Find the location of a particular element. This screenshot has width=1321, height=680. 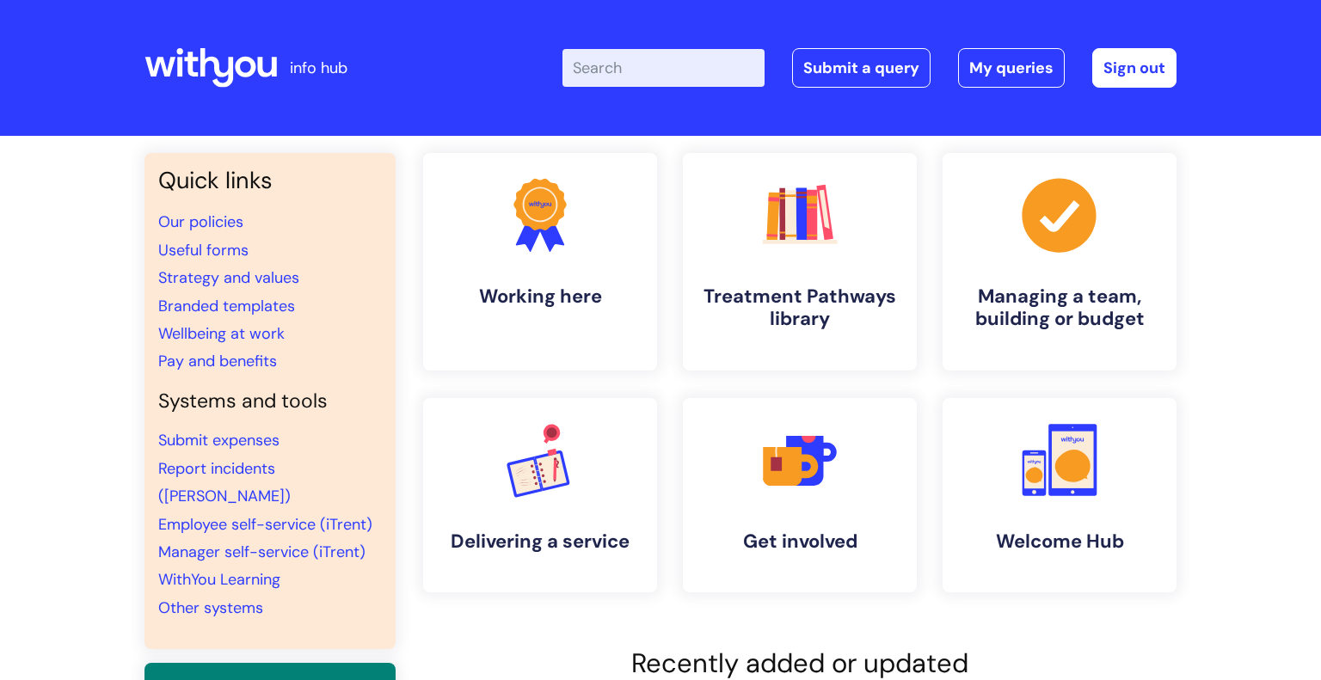

h4: Delivering a service is located at coordinates (540, 542).